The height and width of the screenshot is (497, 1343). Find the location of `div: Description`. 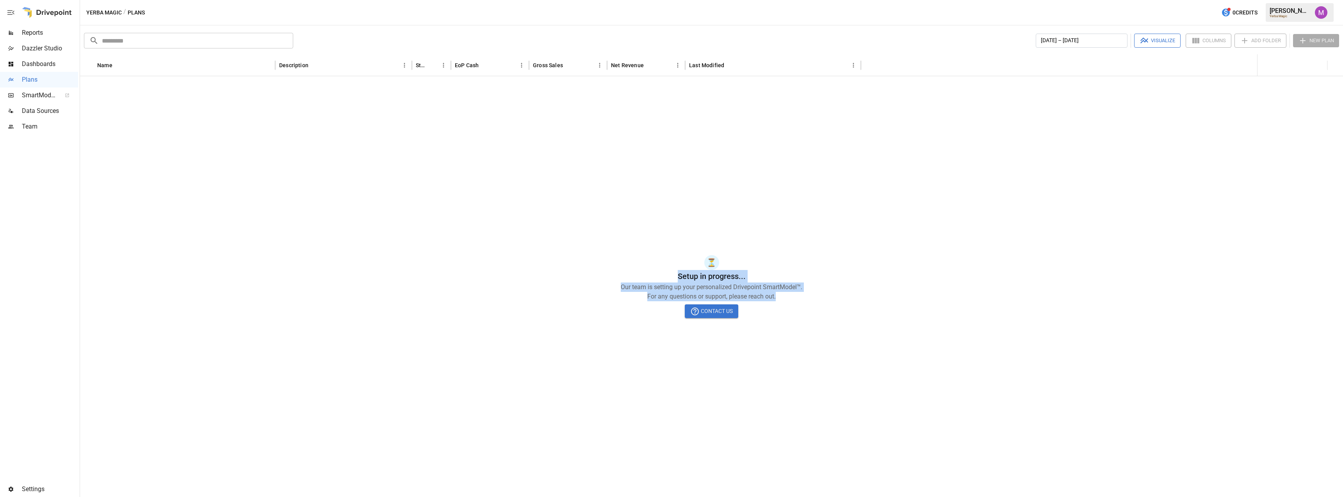

div: Description is located at coordinates (294, 65).